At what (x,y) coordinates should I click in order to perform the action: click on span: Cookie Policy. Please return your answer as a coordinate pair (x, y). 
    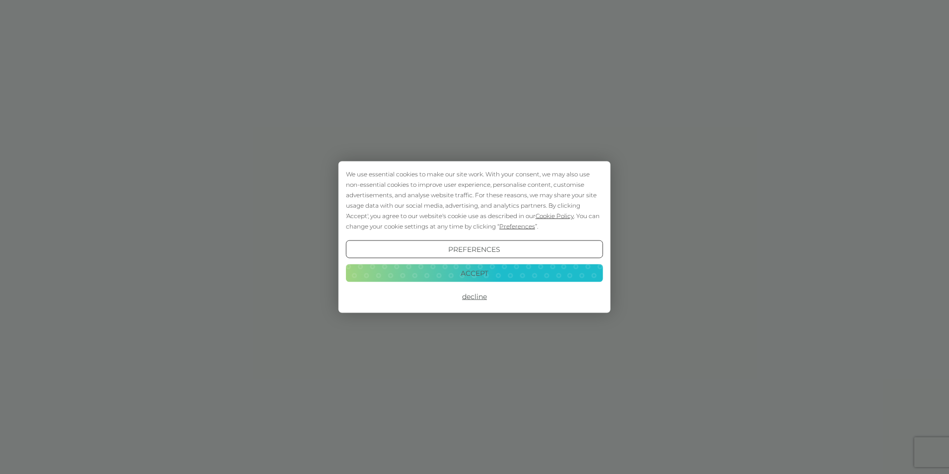
    Looking at the image, I should click on (554, 215).